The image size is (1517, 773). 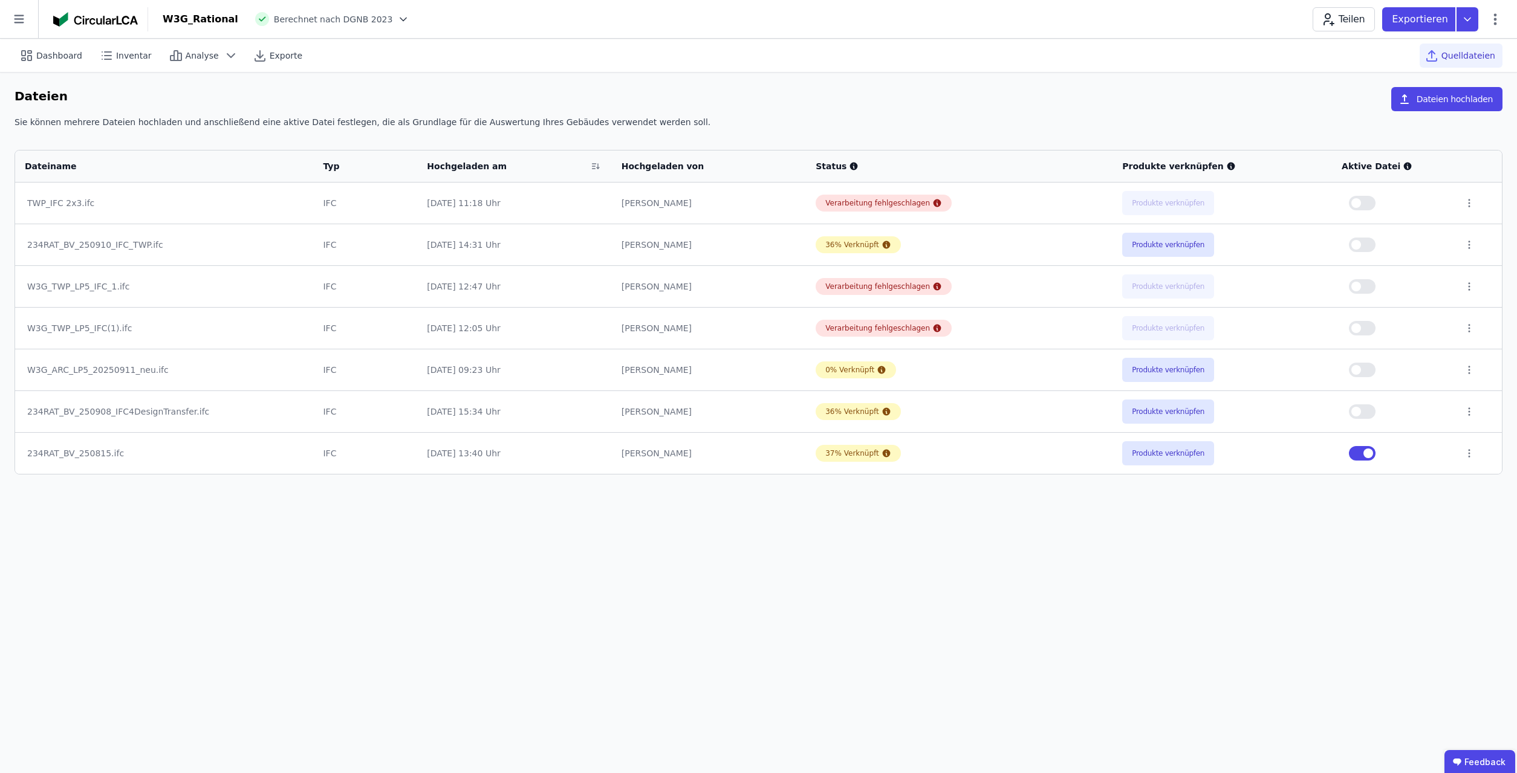 I want to click on span: Berechnet nach DGNB 2023, so click(x=333, y=19).